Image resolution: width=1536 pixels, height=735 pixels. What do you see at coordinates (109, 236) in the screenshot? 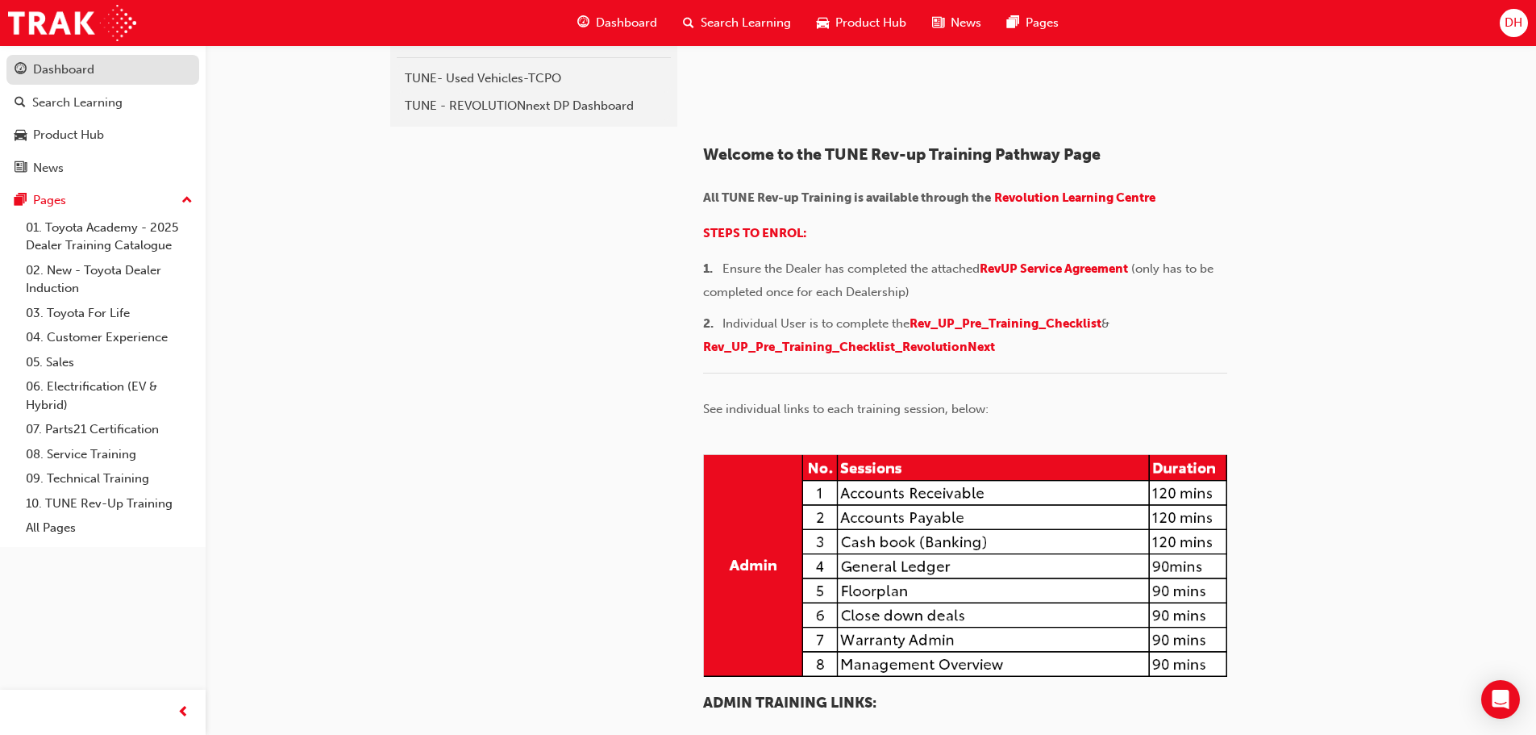
I see `a: 01. Toyota Academy - 2025 Dealer Training Catalogue` at bounding box center [109, 236].